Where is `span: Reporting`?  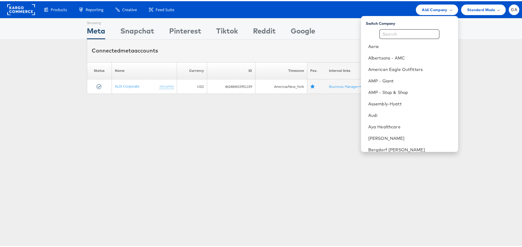 span: Reporting is located at coordinates (94, 8).